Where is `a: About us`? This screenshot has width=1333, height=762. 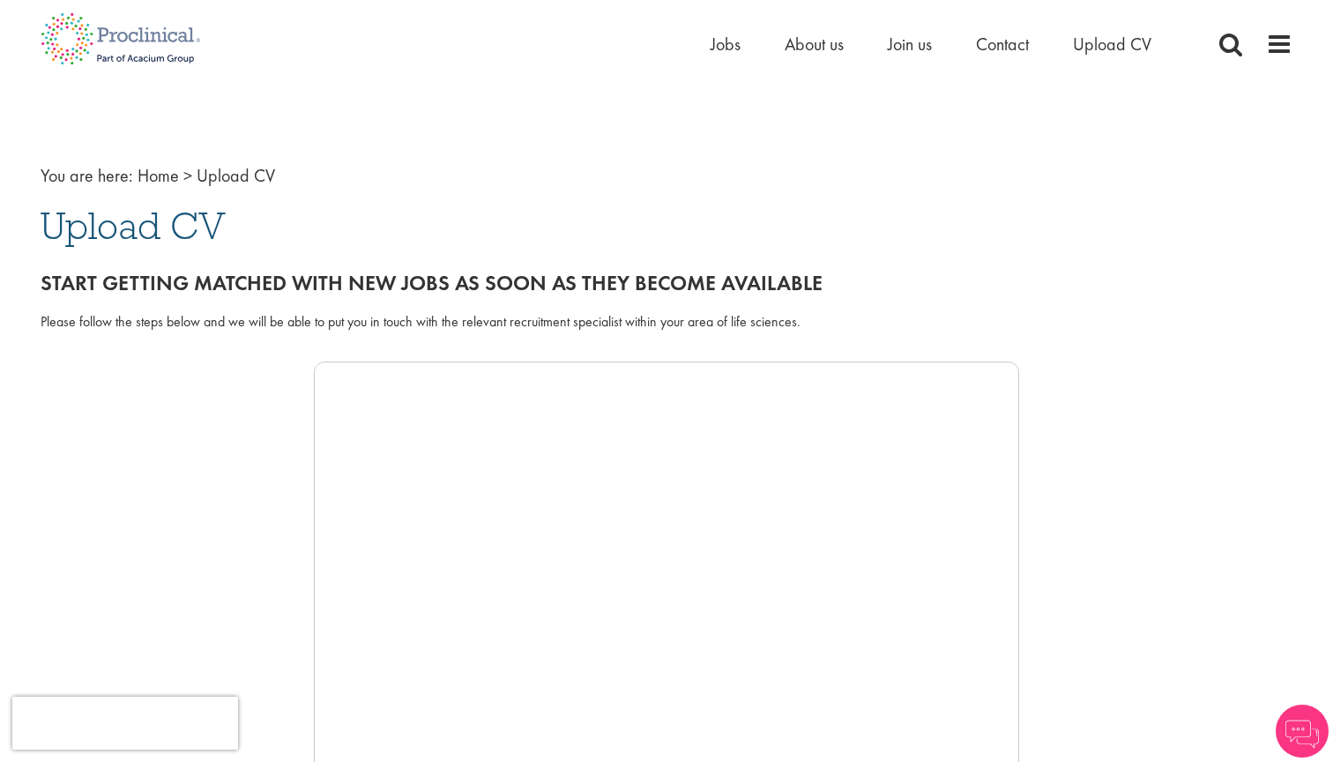
a: About us is located at coordinates (814, 44).